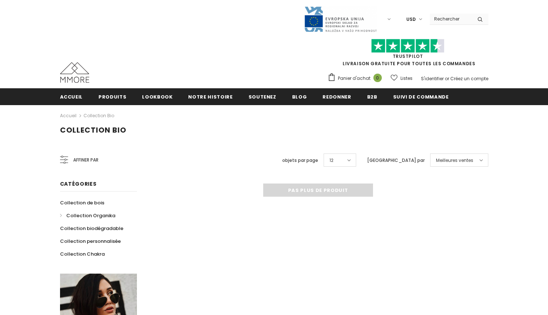 This screenshot has height=315, width=548. Describe the element at coordinates (210, 96) in the screenshot. I see `a: Notre histoire` at that location.